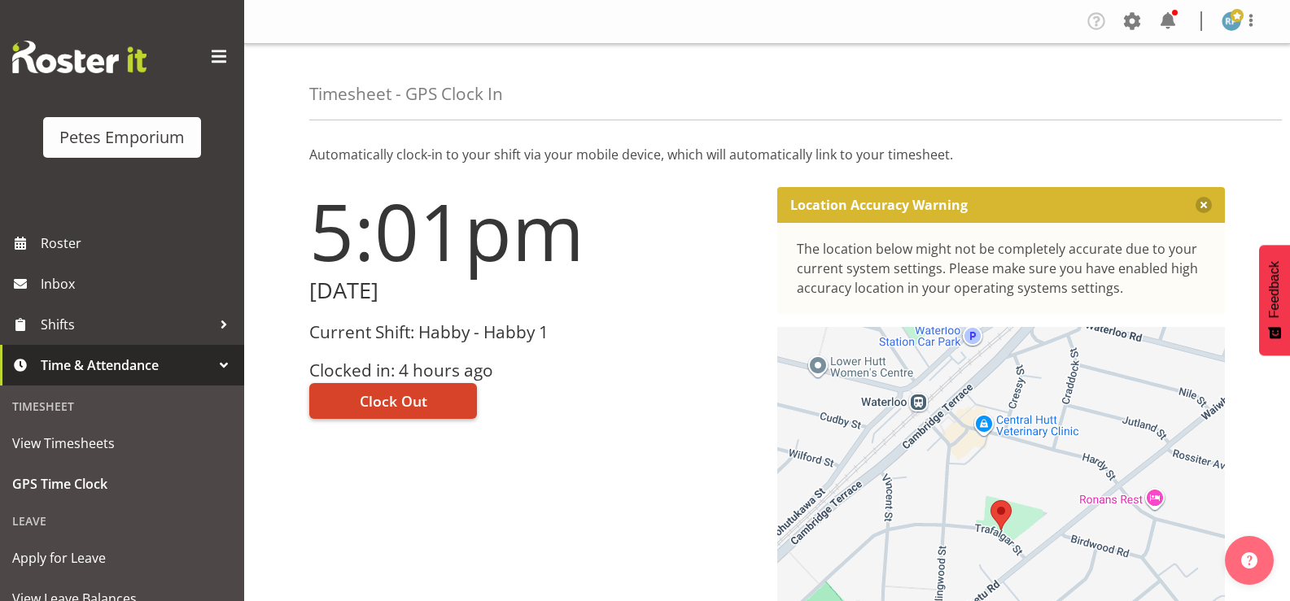  I want to click on button: Close message, so click(1204, 205).